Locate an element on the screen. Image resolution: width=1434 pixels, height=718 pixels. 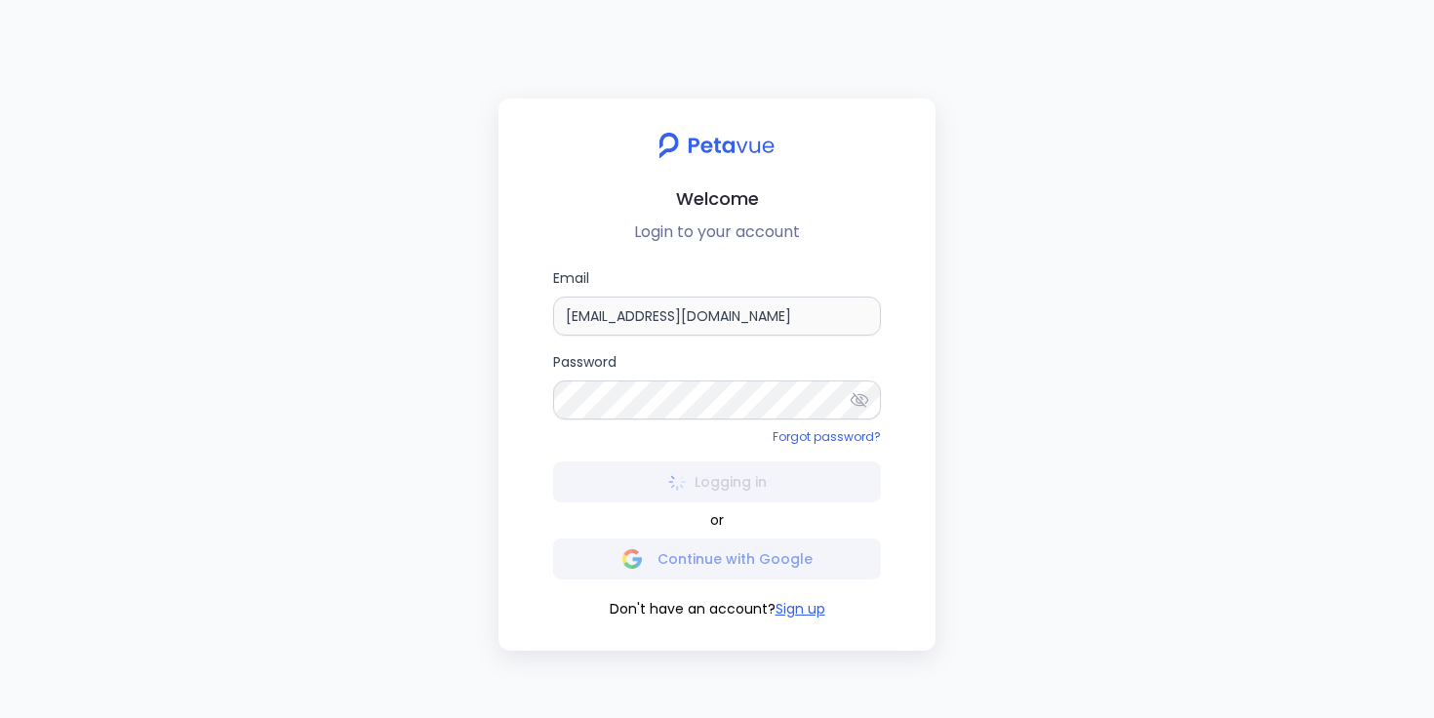
span: Don't have an account? is located at coordinates (692, 609).